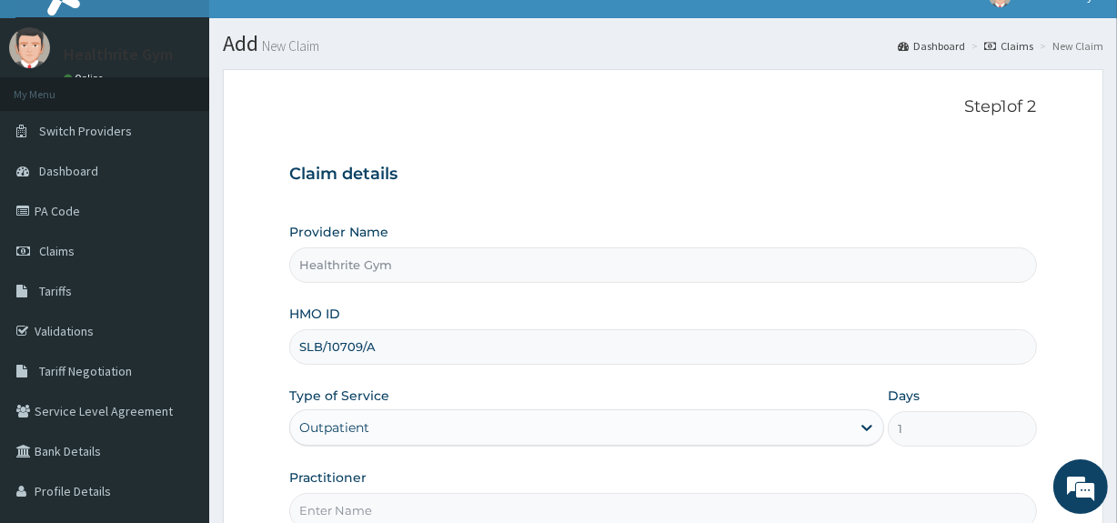 The height and width of the screenshot is (523, 1117). What do you see at coordinates (288, 45) in the screenshot?
I see `small: New Claim` at bounding box center [288, 45].